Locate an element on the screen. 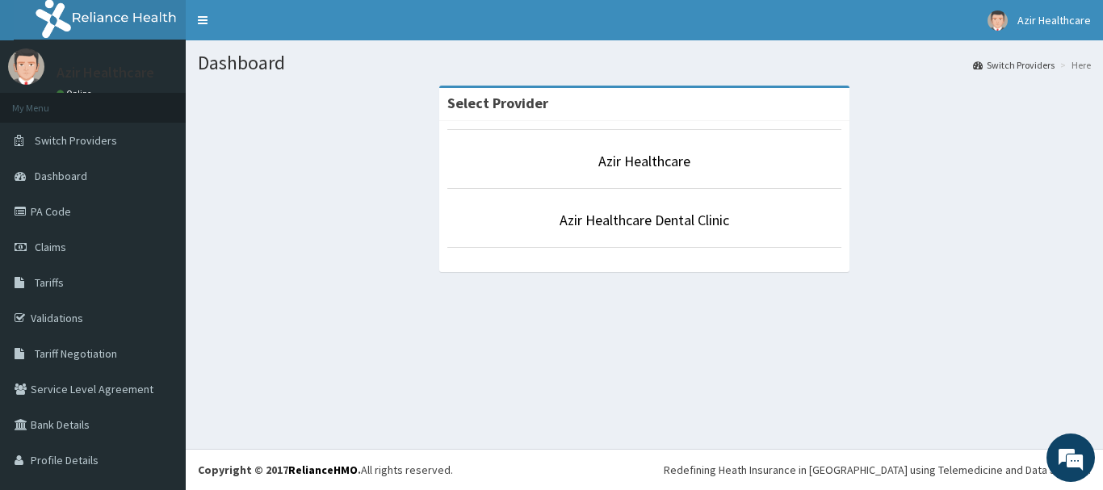 The height and width of the screenshot is (490, 1103). span: Dashboard is located at coordinates (61, 176).